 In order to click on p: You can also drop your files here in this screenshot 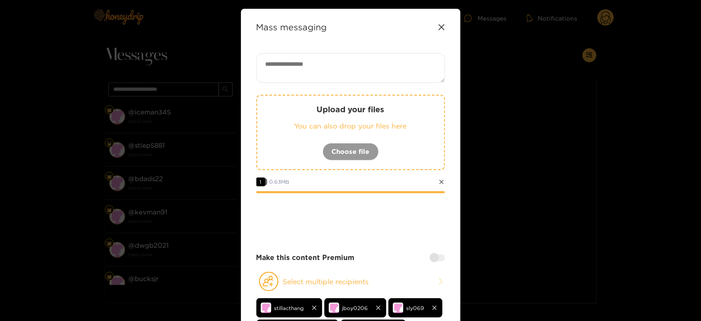, I will do `click(351, 126)`.